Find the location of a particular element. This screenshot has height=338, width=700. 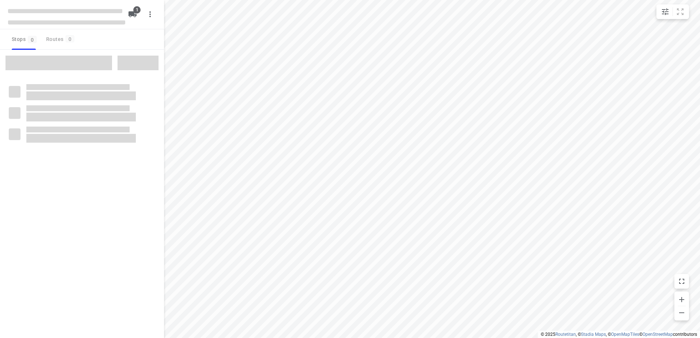

a: Routetitan is located at coordinates (565, 335).